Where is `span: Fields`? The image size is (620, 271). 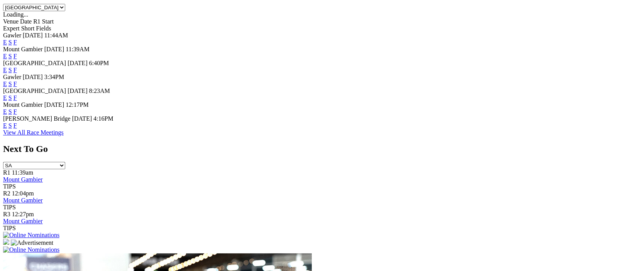
span: Fields is located at coordinates (43, 28).